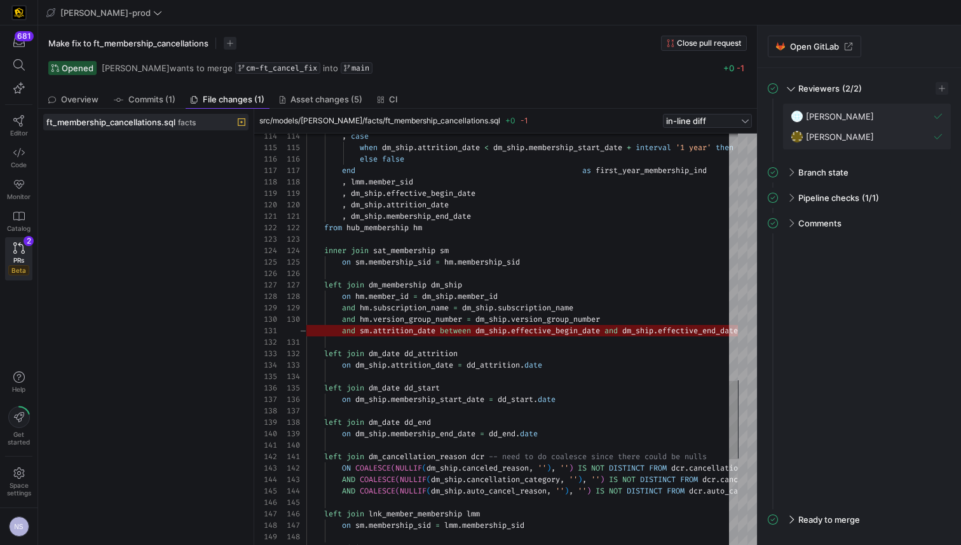 This screenshot has width=961, height=545. Describe the element at coordinates (266, 399) in the screenshot. I see `div: 137` at that location.